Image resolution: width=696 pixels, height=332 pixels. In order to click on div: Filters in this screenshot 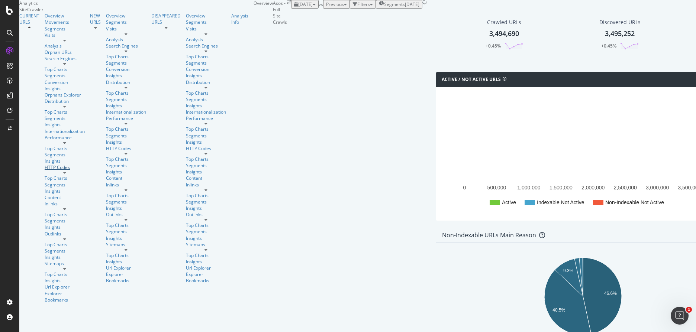, I will do `click(364, 4)`.